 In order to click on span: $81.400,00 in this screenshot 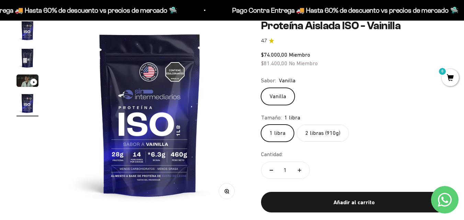, I will do `click(274, 63)`.